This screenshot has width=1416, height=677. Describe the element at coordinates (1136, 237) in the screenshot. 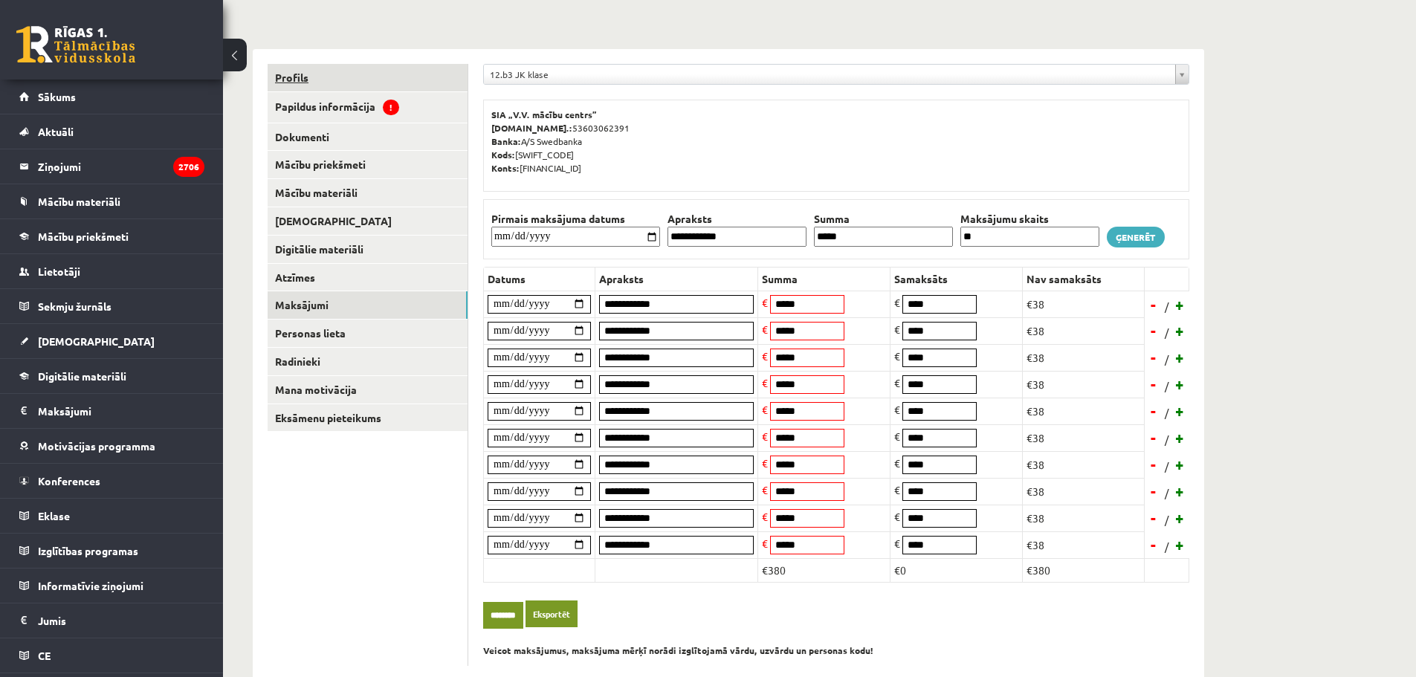

I see `a: Ģenerēt` at that location.